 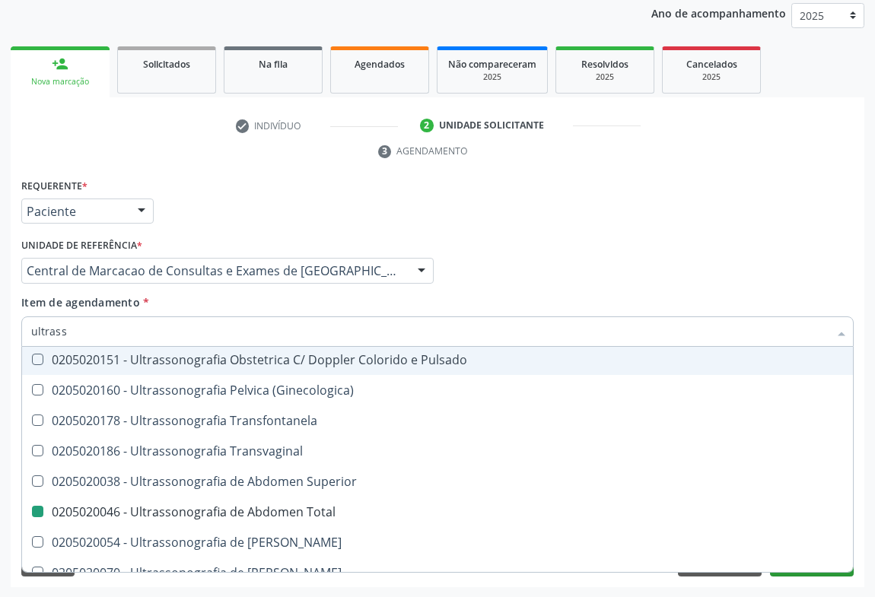 What do you see at coordinates (437, 512) in the screenshot?
I see `div: 0205020046 - Ultrassonografia de Abdomen Total` at bounding box center [437, 512].